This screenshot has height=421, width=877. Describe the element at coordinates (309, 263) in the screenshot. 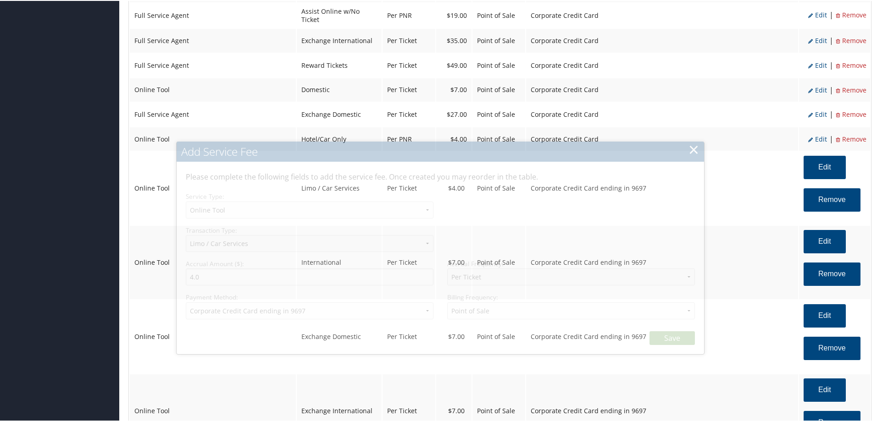

I see `label: Accrual Amount ($):` at that location.